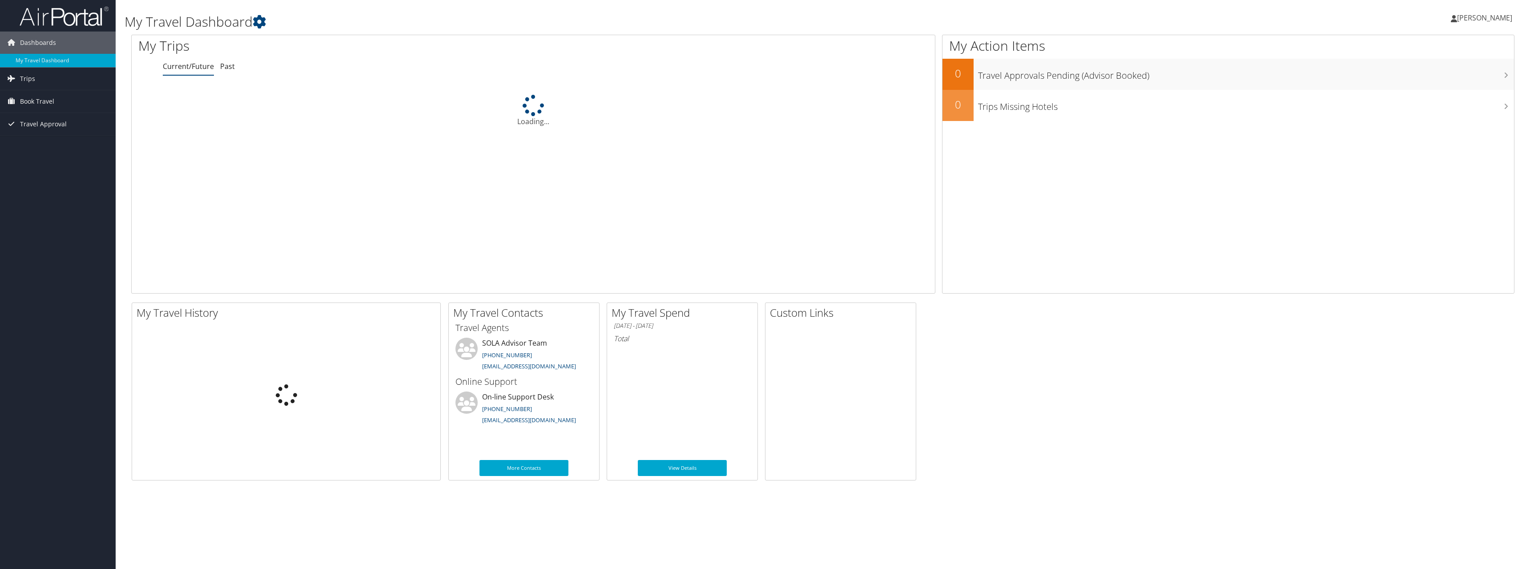 The height and width of the screenshot is (569, 1530). I want to click on img: airportal-logo.png, so click(64, 16).